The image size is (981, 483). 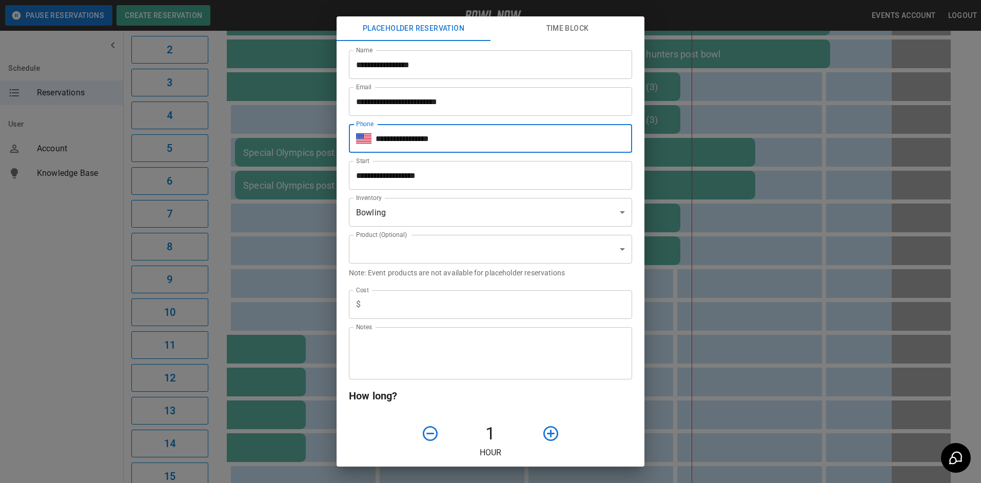 I want to click on button: Select country, so click(x=364, y=139).